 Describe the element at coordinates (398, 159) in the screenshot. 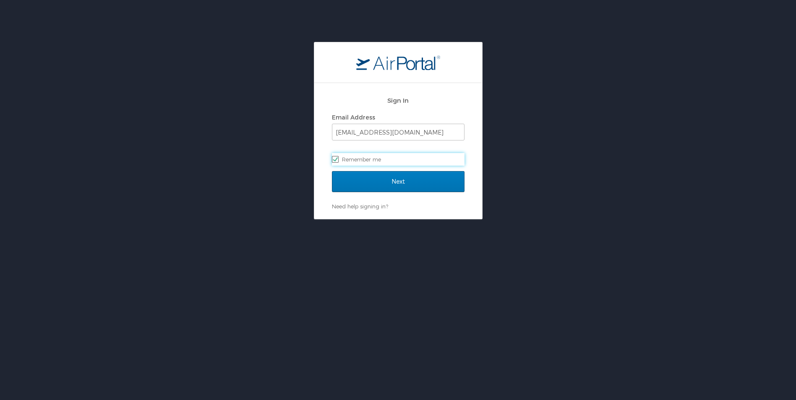

I see `label: Remember me` at that location.